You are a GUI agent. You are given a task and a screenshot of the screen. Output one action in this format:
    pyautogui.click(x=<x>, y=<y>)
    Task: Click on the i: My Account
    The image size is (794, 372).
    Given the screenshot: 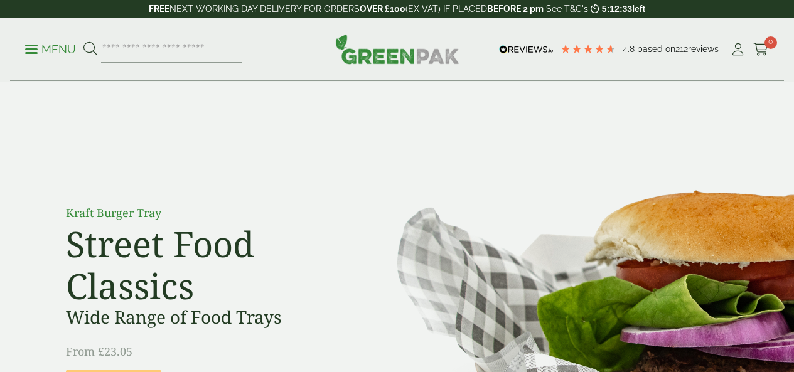 What is the action you would take?
    pyautogui.click(x=737, y=50)
    